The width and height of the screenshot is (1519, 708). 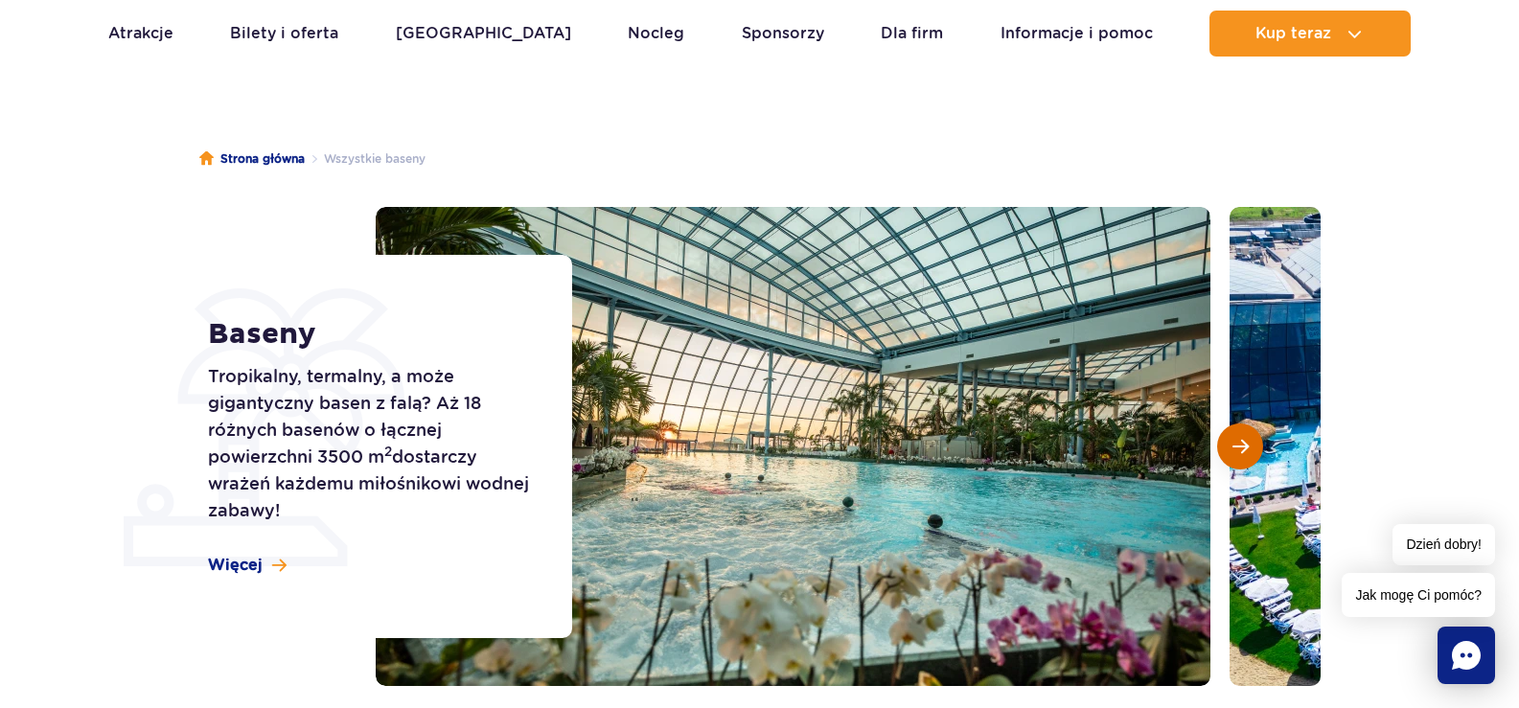 I want to click on span: Kup teraz, so click(x=1293, y=34).